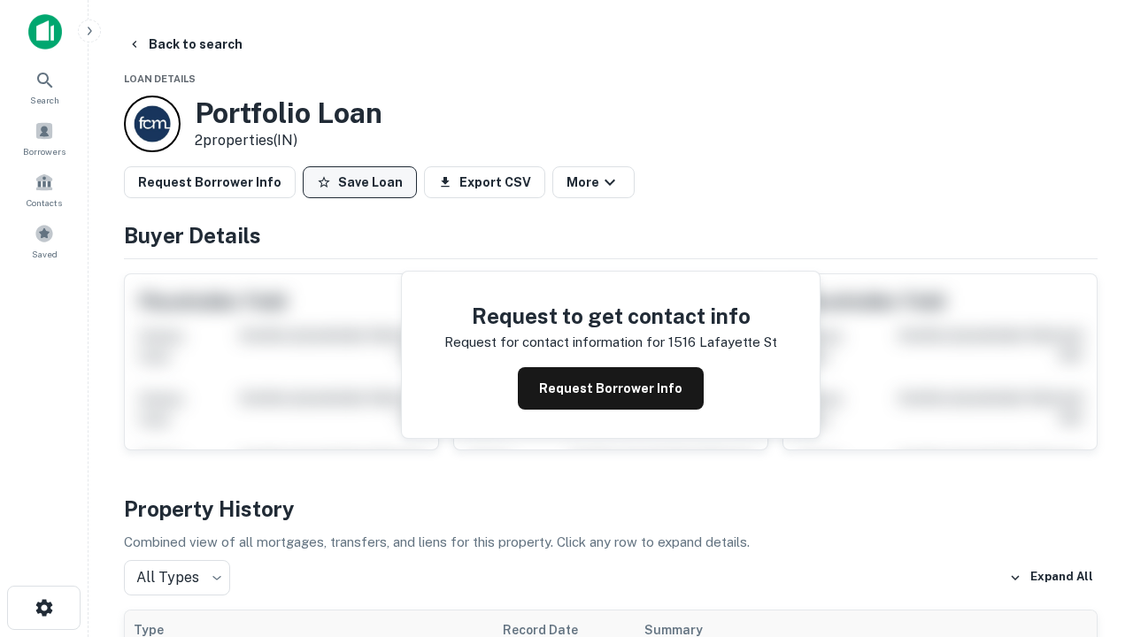  Describe the element at coordinates (611, 316) in the screenshot. I see `h4: Request to get contact info` at that location.